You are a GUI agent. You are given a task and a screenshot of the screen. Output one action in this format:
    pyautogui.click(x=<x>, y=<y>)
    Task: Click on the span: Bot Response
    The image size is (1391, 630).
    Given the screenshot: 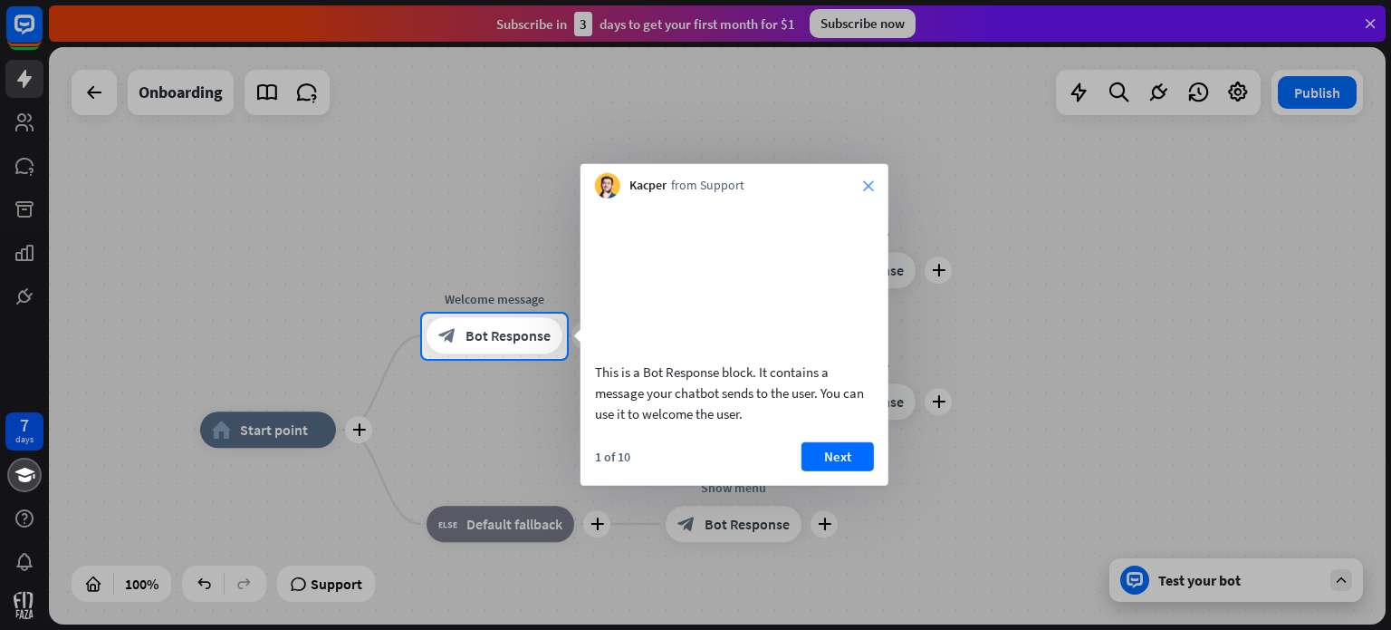 What is the action you would take?
    pyautogui.click(x=508, y=336)
    